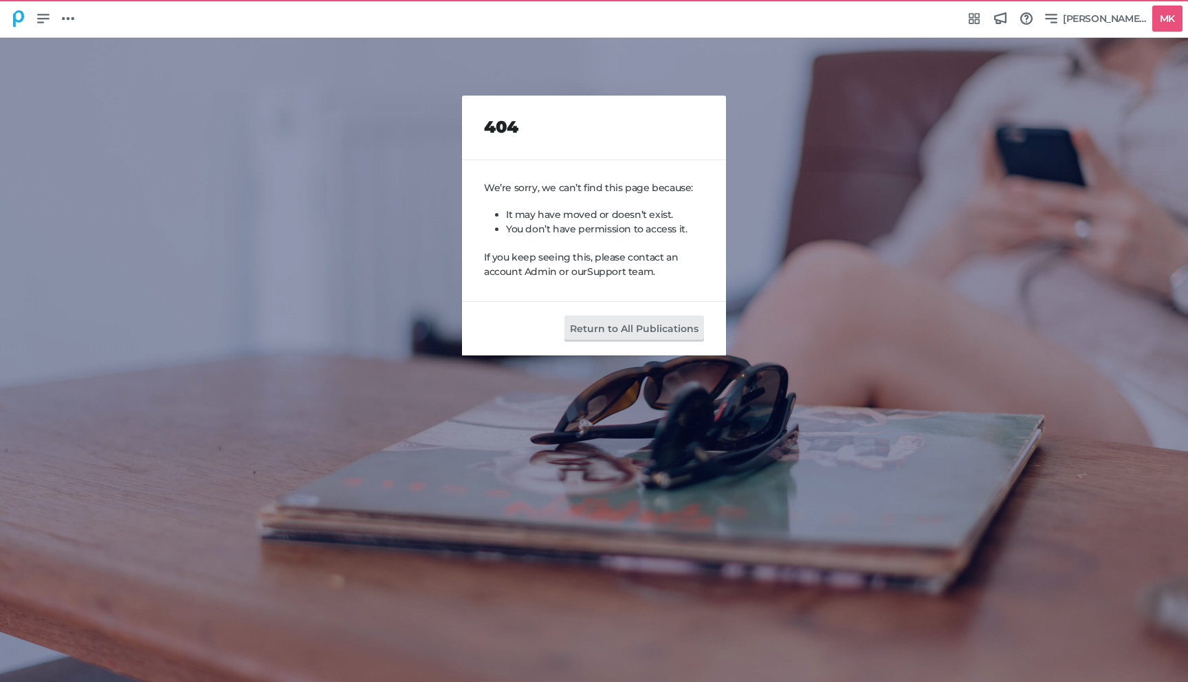 This screenshot has width=1188, height=682. I want to click on h5: MK, so click(1168, 19).